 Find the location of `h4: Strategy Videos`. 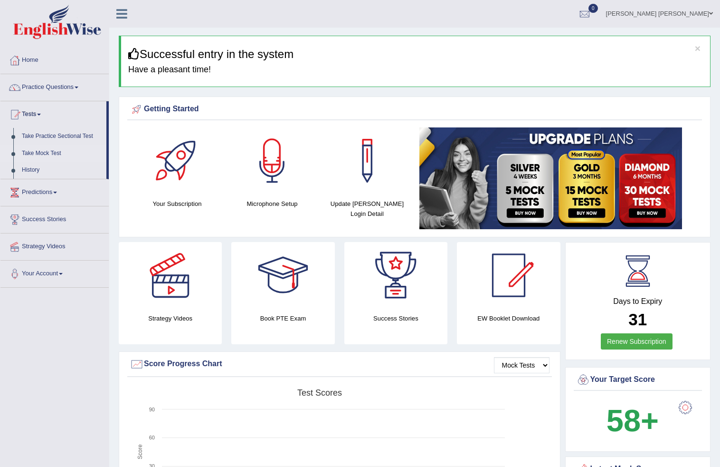

h4: Strategy Videos is located at coordinates (170, 318).